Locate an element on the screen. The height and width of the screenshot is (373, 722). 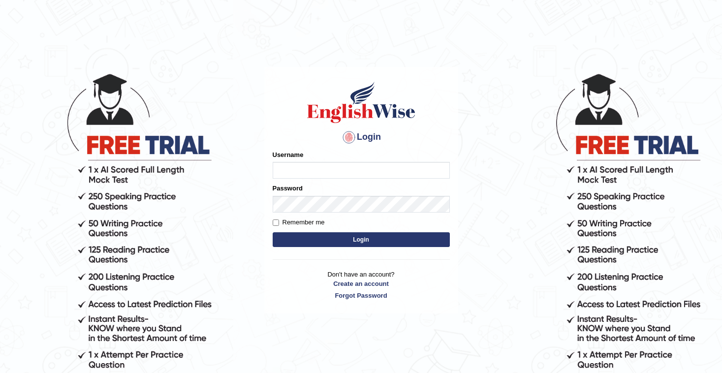
h4: Login is located at coordinates (361, 137).